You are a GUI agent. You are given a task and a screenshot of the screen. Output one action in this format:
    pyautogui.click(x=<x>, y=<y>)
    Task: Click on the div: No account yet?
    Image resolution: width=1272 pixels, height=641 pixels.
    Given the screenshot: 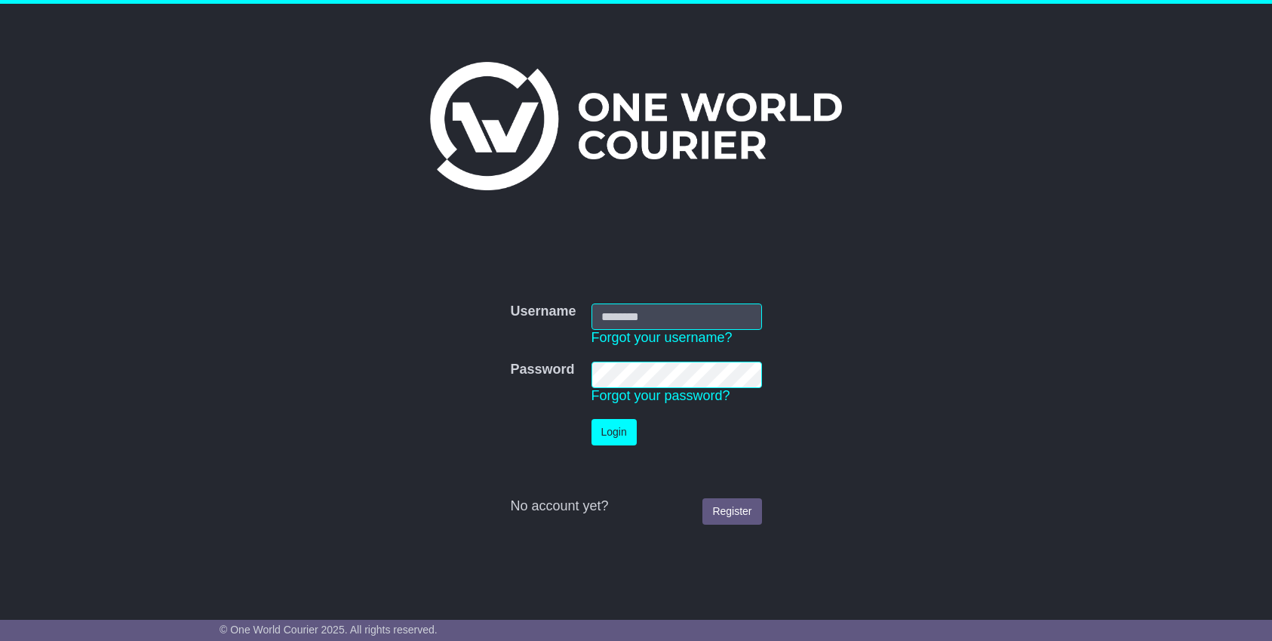 What is the action you would take?
    pyautogui.click(x=635, y=506)
    